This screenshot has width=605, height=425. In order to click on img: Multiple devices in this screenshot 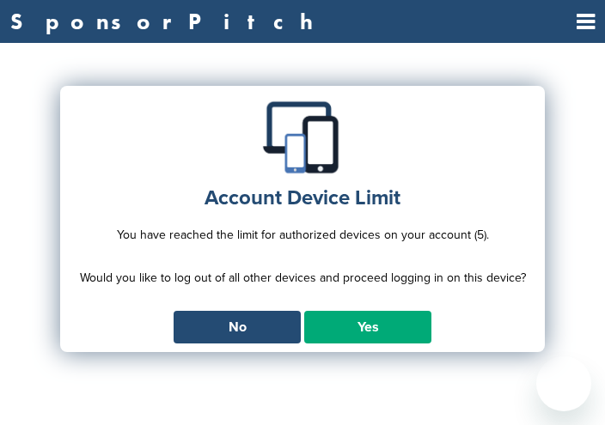, I will do `click(302, 137)`.